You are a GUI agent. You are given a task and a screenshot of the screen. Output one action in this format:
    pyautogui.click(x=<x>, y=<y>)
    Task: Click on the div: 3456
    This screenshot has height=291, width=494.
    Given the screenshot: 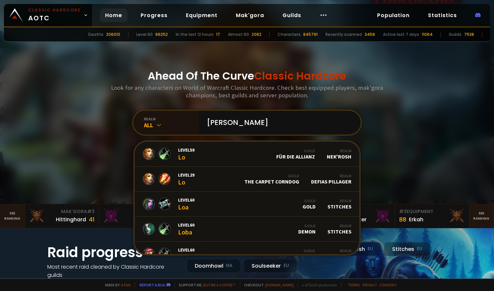 What is the action you would take?
    pyautogui.click(x=370, y=35)
    